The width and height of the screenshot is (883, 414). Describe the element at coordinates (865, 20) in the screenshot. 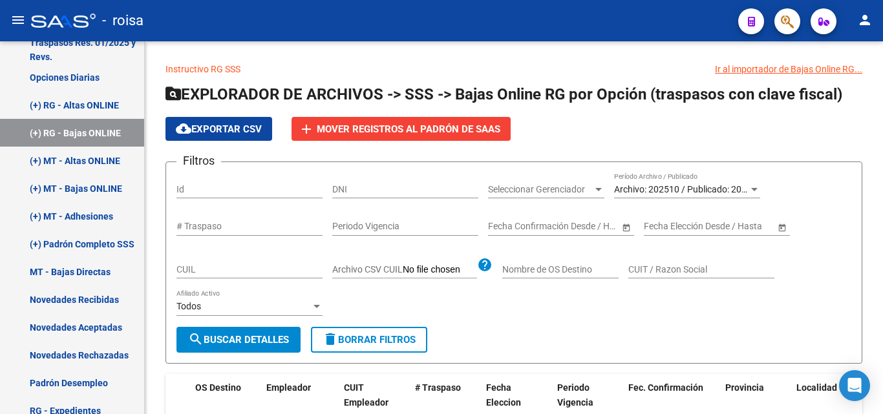

I see `mat-icon: person` at that location.